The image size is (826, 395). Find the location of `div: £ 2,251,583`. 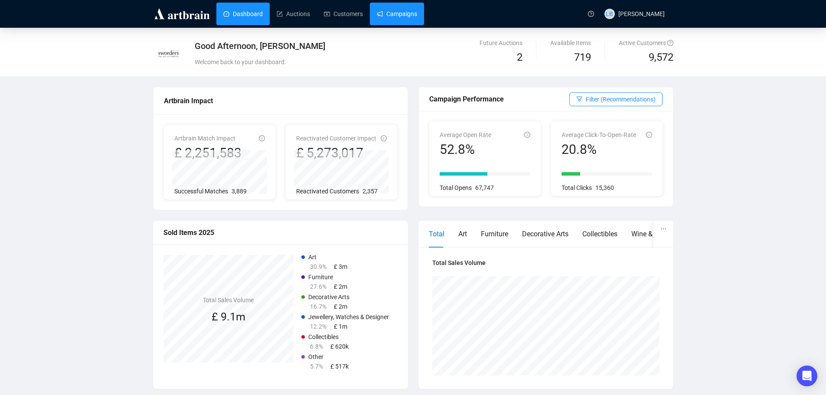

div: £ 2,251,583 is located at coordinates (208, 153).